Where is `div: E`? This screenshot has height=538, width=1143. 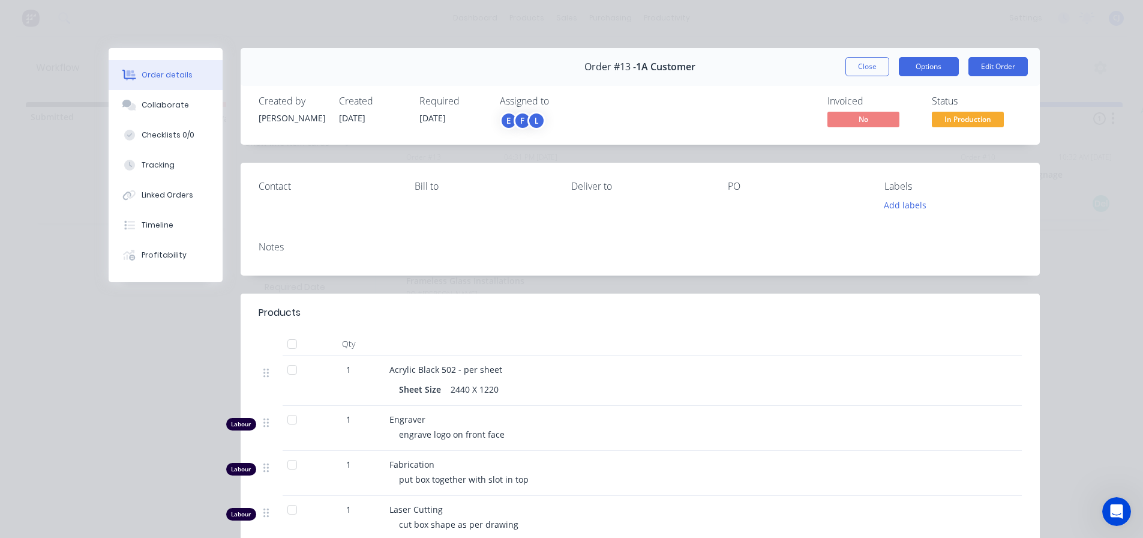 div: E is located at coordinates (509, 121).